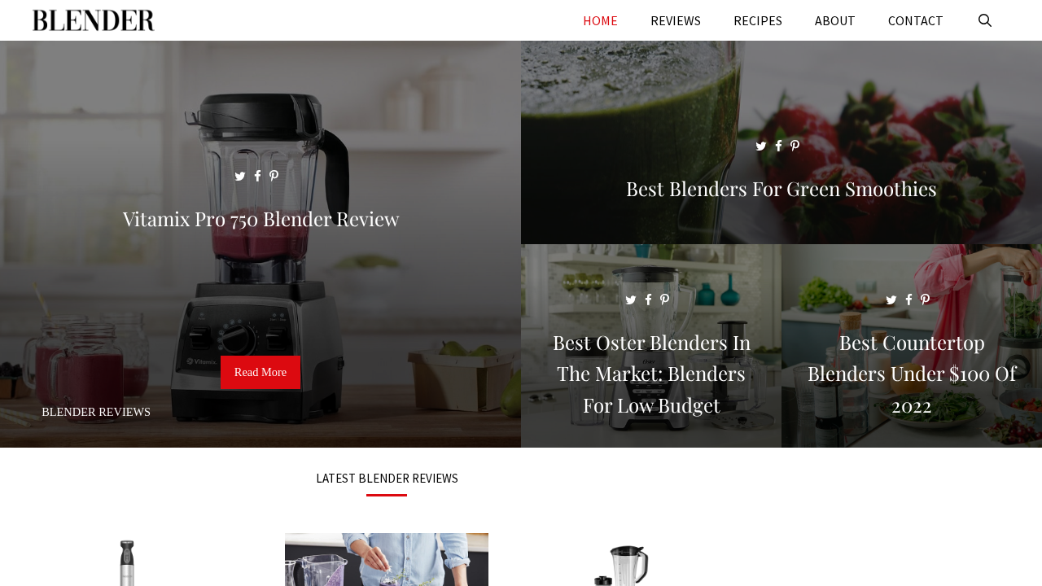  Describe the element at coordinates (651, 436) in the screenshot. I see `a: Best Oster Blenders in the Market: Blenders for Low Budget` at that location.